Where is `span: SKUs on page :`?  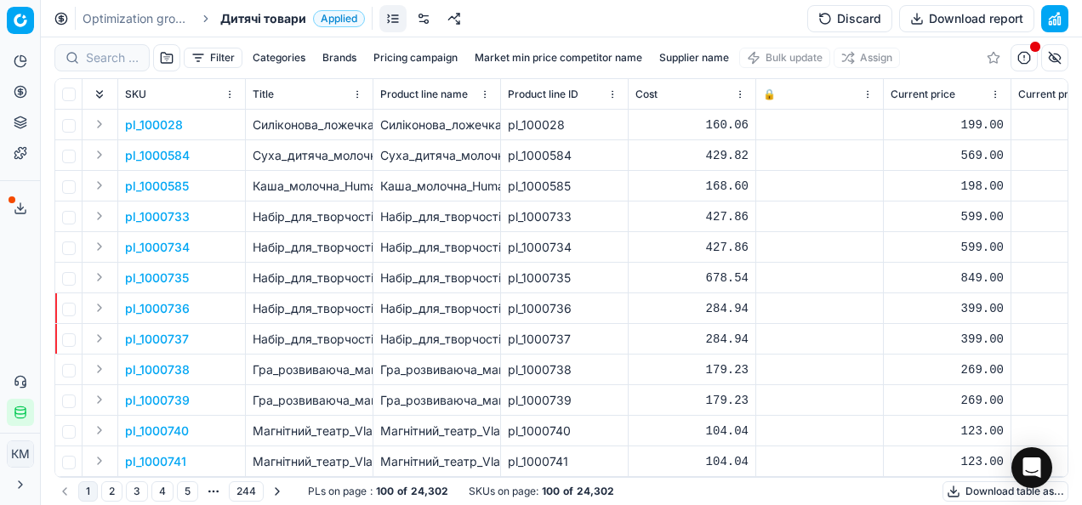
span: SKUs on page : is located at coordinates (504, 492).